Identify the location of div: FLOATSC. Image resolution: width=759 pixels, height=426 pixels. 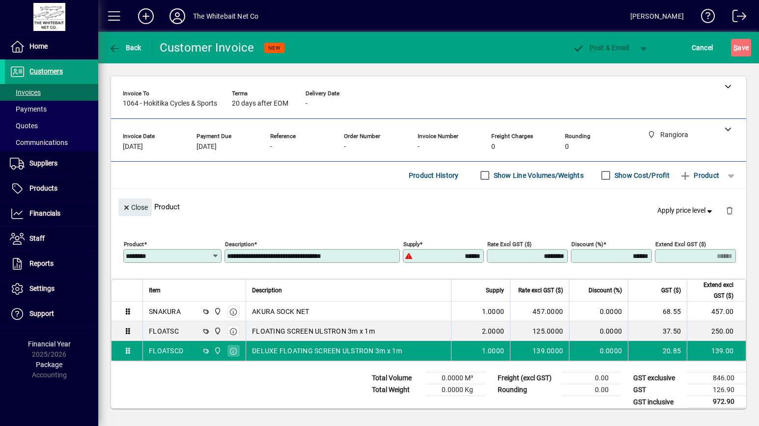
(164, 331).